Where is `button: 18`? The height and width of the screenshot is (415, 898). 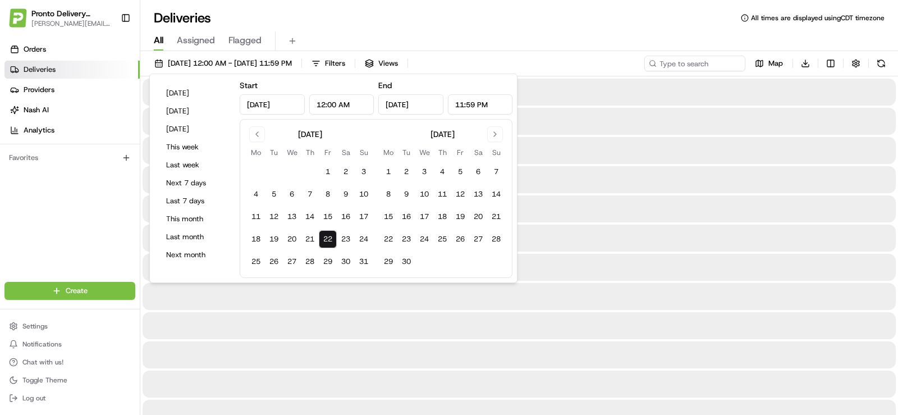
button: 18 is located at coordinates (442, 217).